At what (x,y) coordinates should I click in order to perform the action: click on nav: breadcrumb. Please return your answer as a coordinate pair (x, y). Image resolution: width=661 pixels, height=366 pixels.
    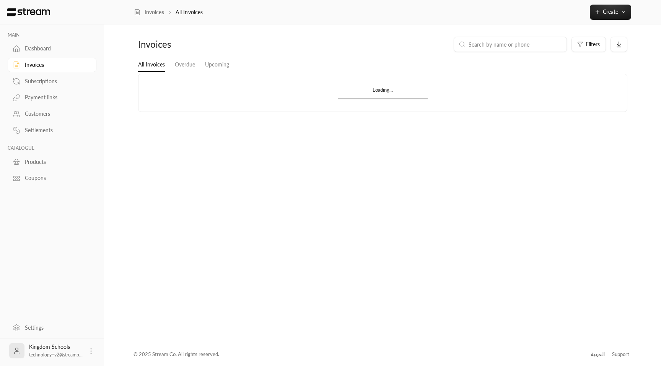
    Looking at the image, I should click on (168, 12).